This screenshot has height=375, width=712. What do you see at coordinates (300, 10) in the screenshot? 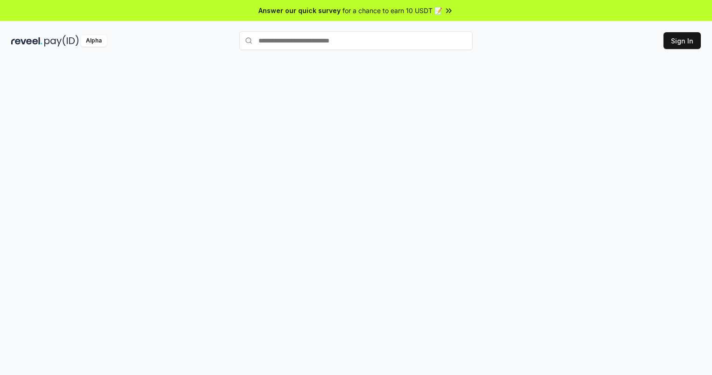
I see `span: Answer our quick survey` at bounding box center [300, 10].